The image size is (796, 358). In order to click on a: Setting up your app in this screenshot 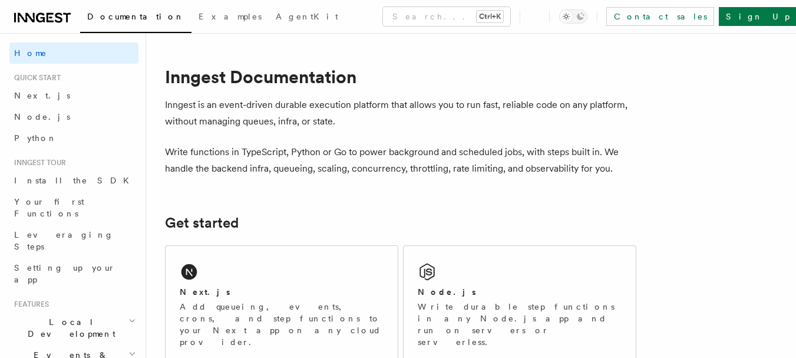, I will do `click(74, 273)`.